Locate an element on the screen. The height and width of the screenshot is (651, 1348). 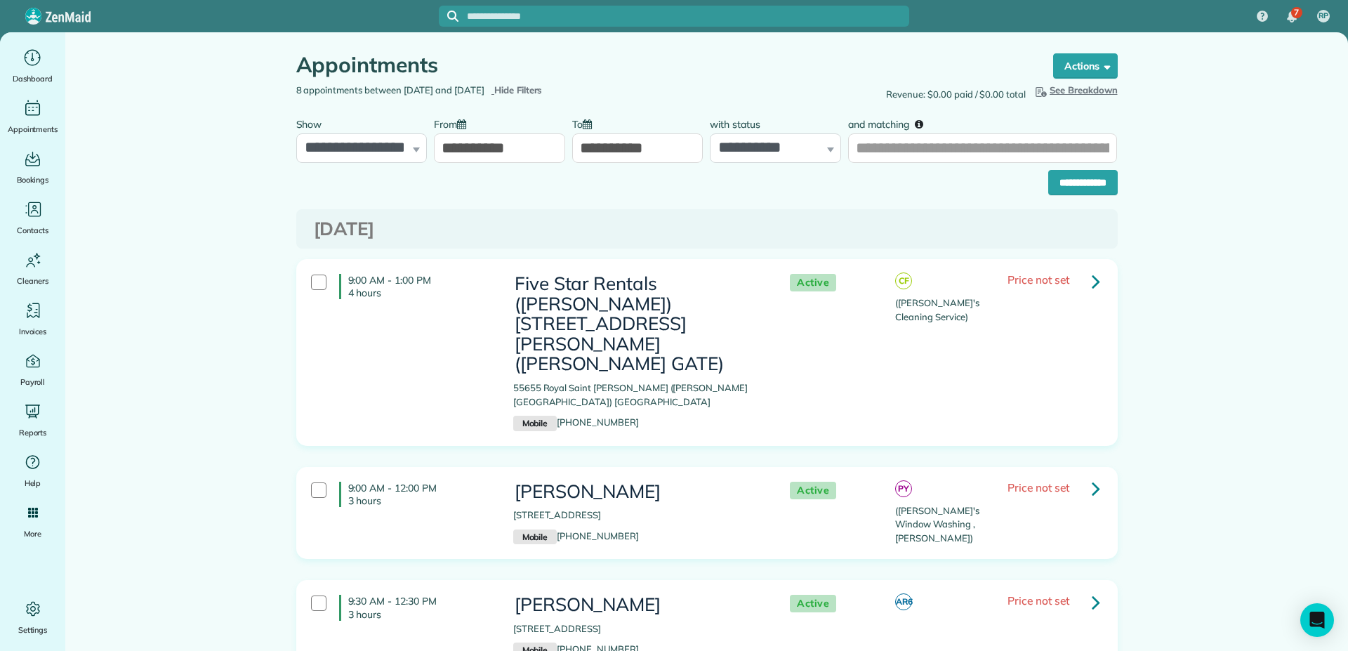
a: Payroll is located at coordinates (32, 369).